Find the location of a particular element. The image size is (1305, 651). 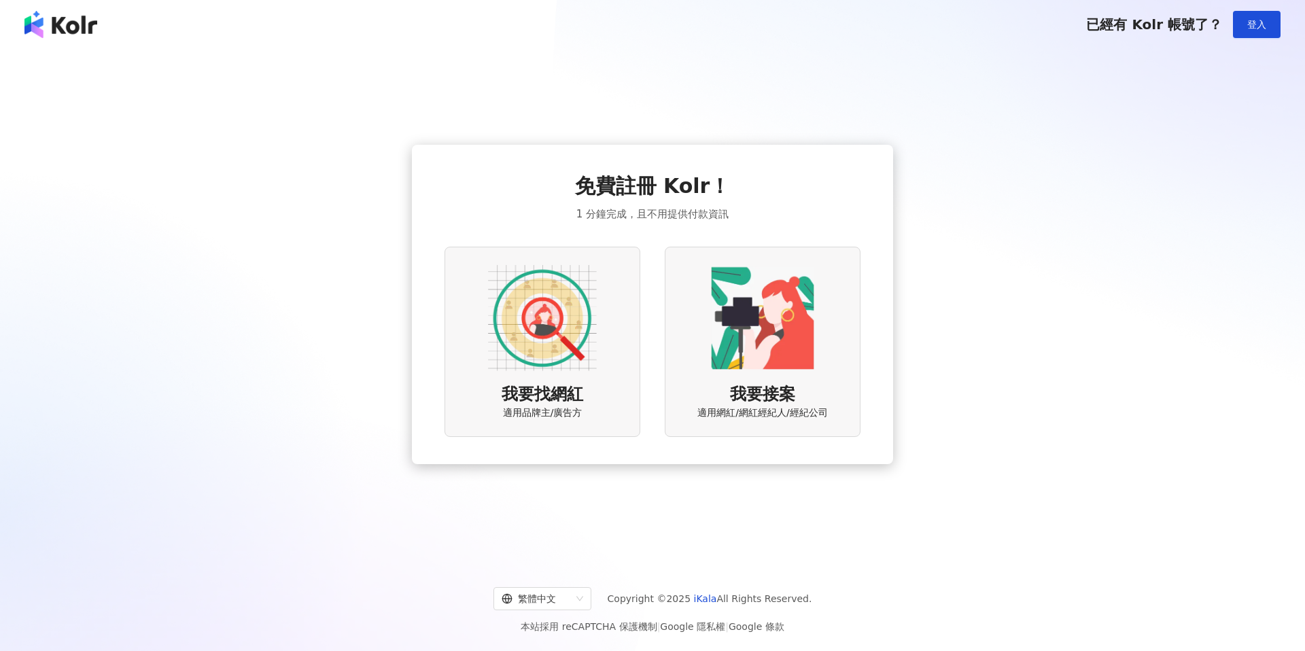

span: 適用品牌主/廣告方 is located at coordinates (542, 413).